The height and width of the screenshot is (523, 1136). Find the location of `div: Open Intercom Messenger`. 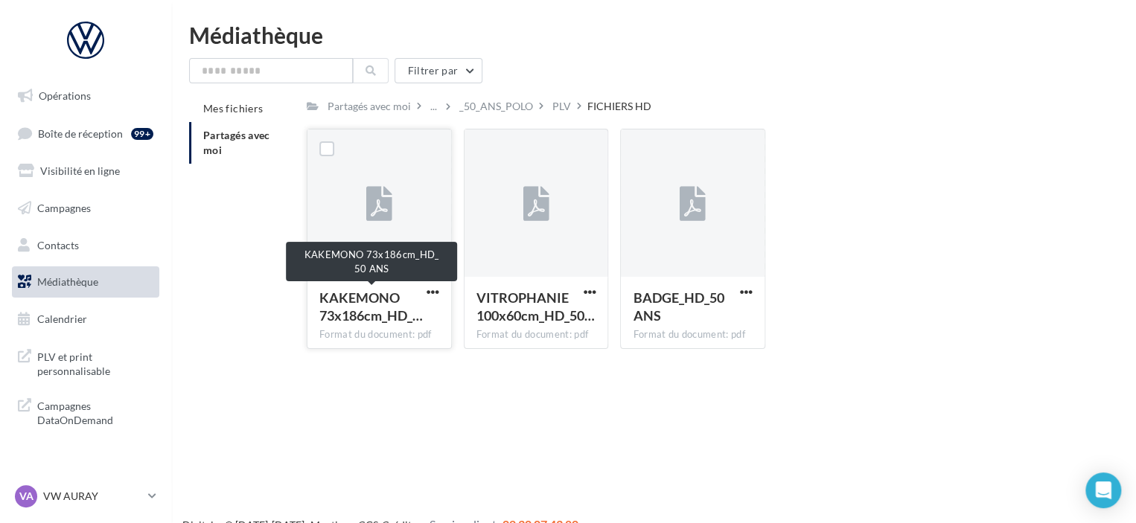

div: Open Intercom Messenger is located at coordinates (1103, 490).